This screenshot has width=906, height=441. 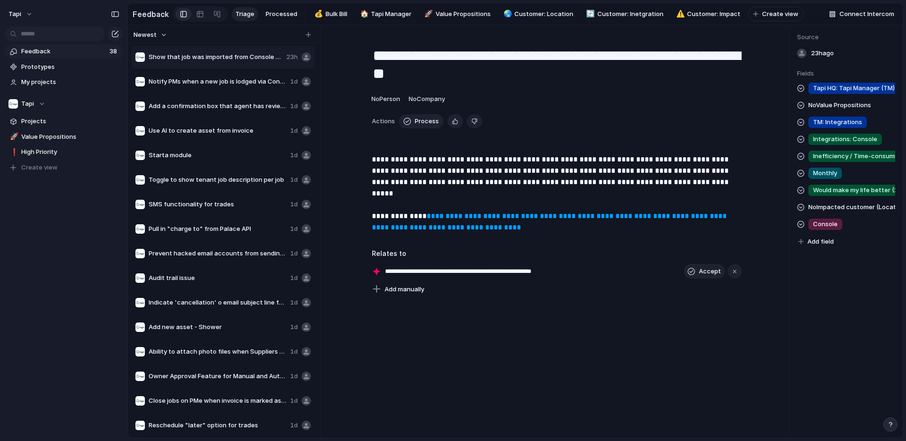 What do you see at coordinates (826, 224) in the screenshot?
I see `span: Console` at bounding box center [826, 224].